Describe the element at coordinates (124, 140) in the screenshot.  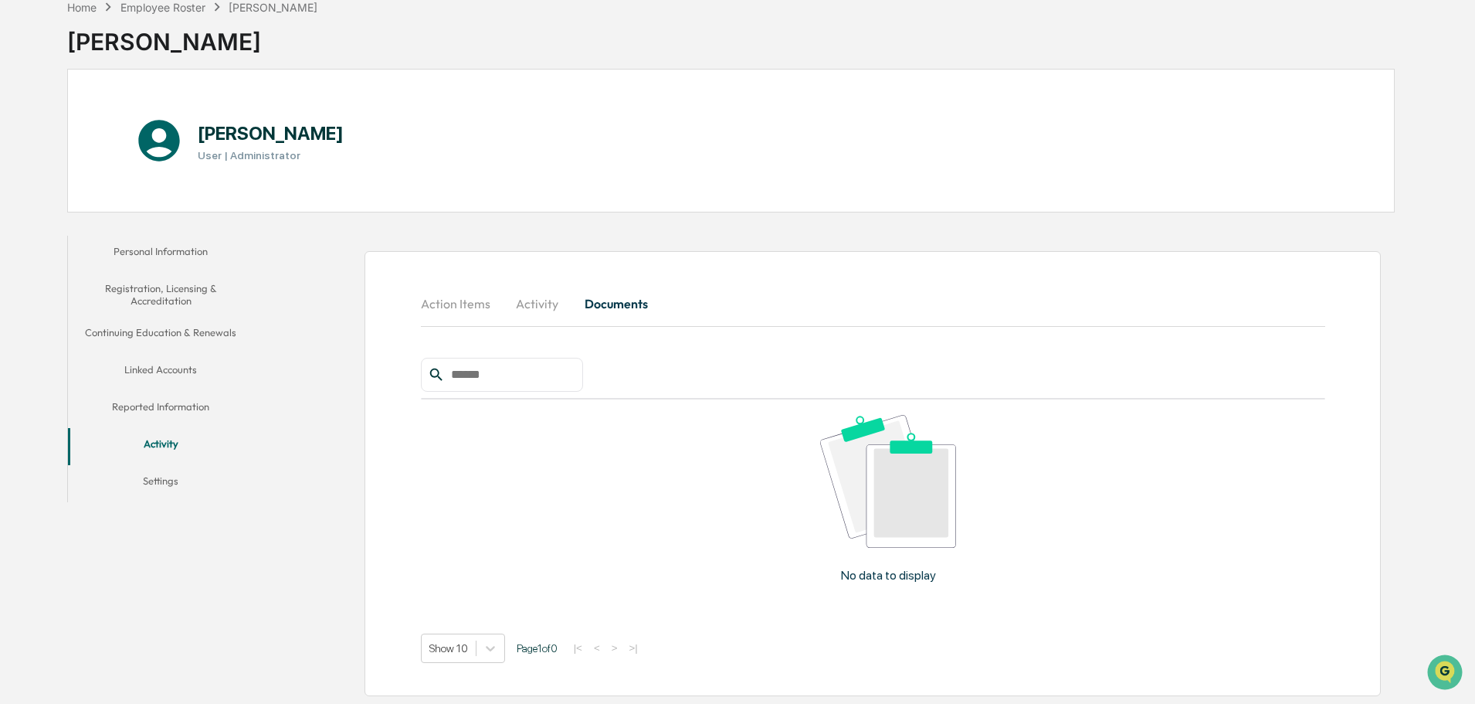
I see `div: We're available if you need us!` at that location.